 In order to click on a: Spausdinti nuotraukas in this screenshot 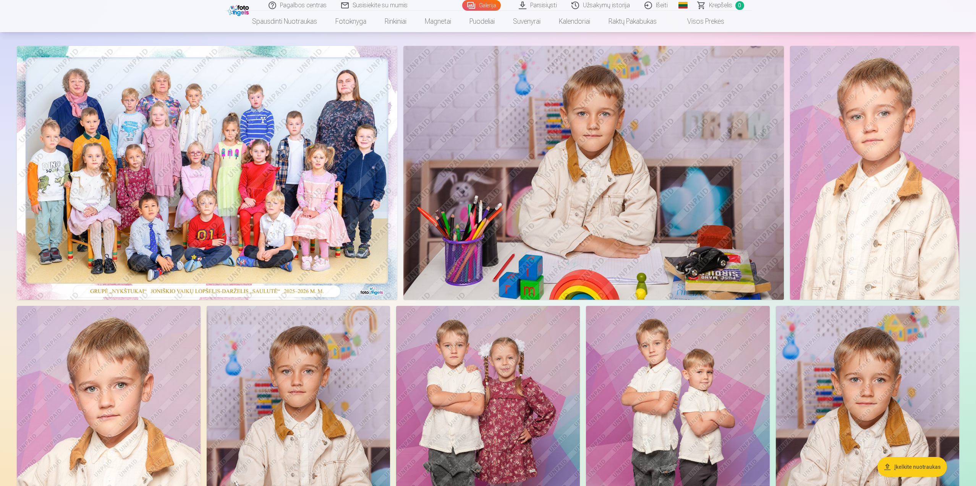, I will do `click(285, 21)`.